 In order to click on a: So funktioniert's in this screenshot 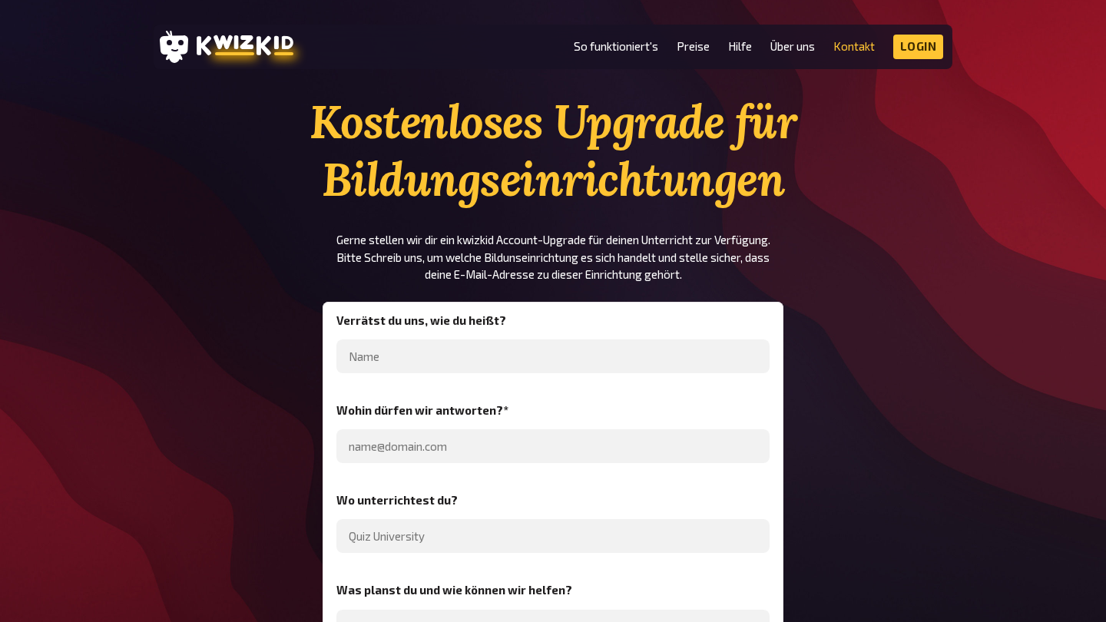, I will do `click(616, 46)`.